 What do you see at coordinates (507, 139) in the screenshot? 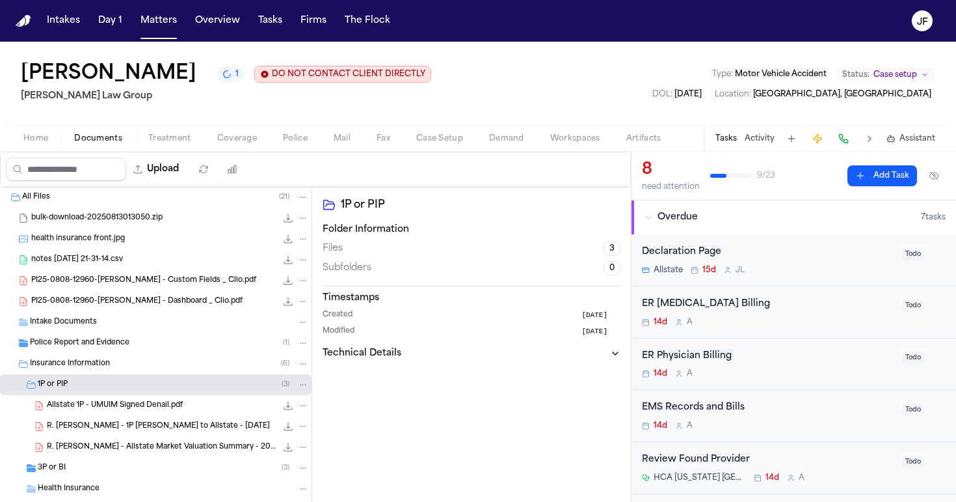
I see `span: Demand` at bounding box center [507, 139].